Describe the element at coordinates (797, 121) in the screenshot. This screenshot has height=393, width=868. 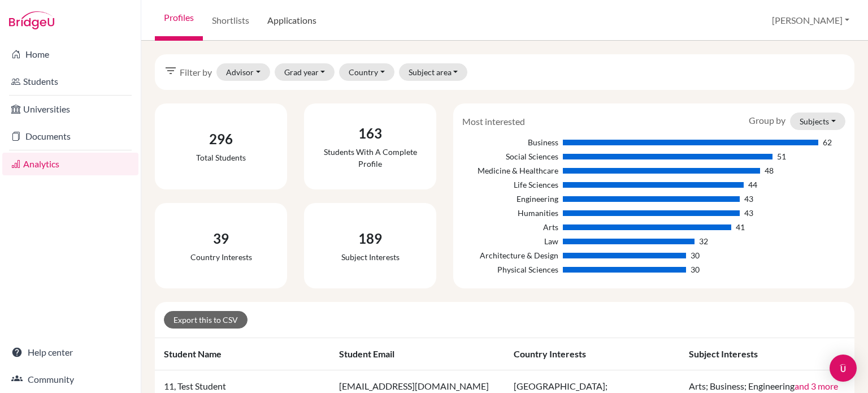
I see `div: Group by` at that location.